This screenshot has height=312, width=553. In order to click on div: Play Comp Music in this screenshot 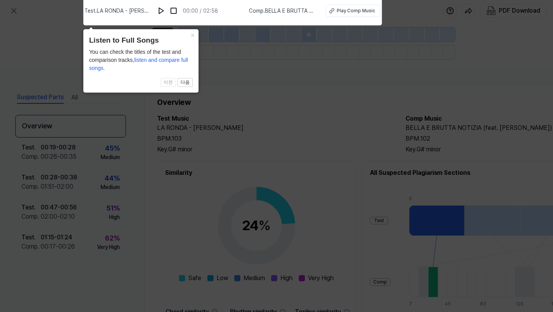, I will do `click(356, 11)`.